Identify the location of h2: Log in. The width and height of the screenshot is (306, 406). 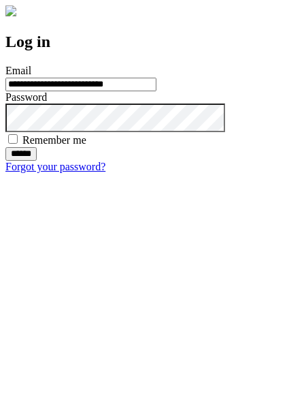
(153, 42).